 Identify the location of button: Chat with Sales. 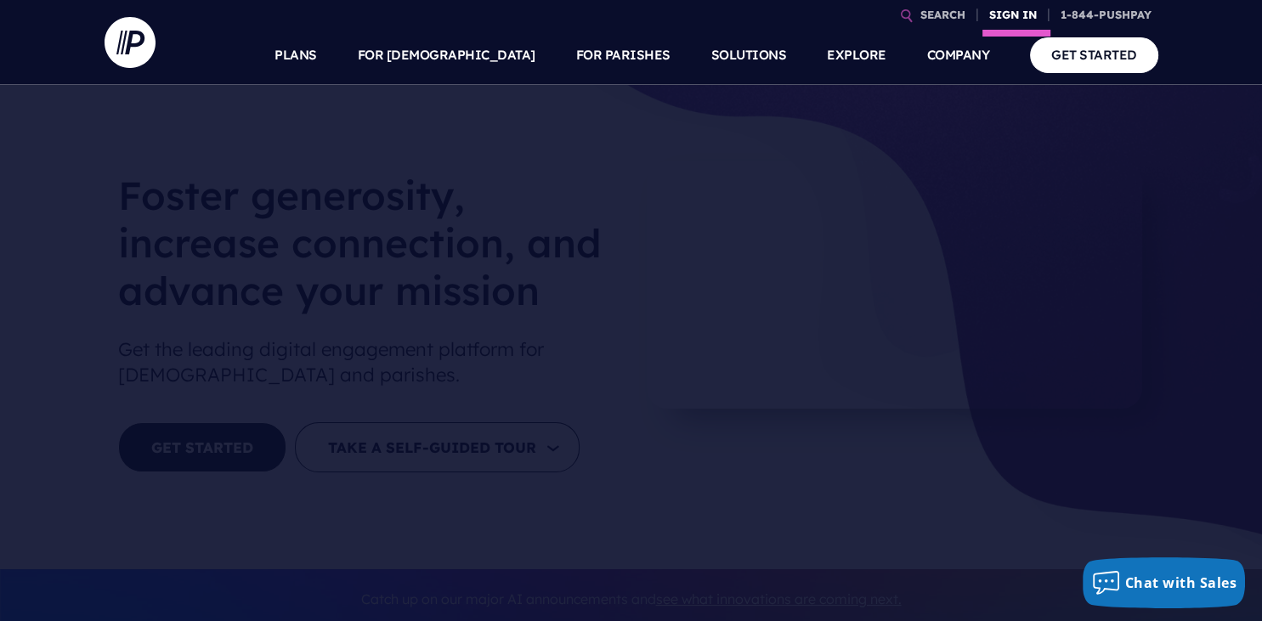
(1165, 583).